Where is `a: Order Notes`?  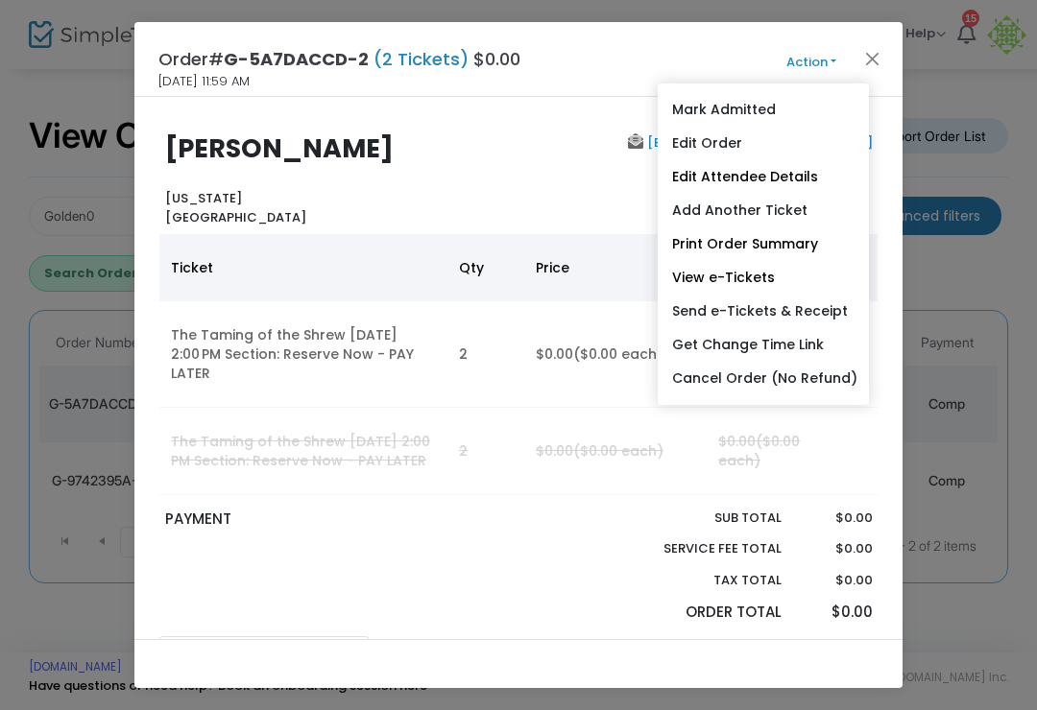 a: Order Notes is located at coordinates (264, 657).